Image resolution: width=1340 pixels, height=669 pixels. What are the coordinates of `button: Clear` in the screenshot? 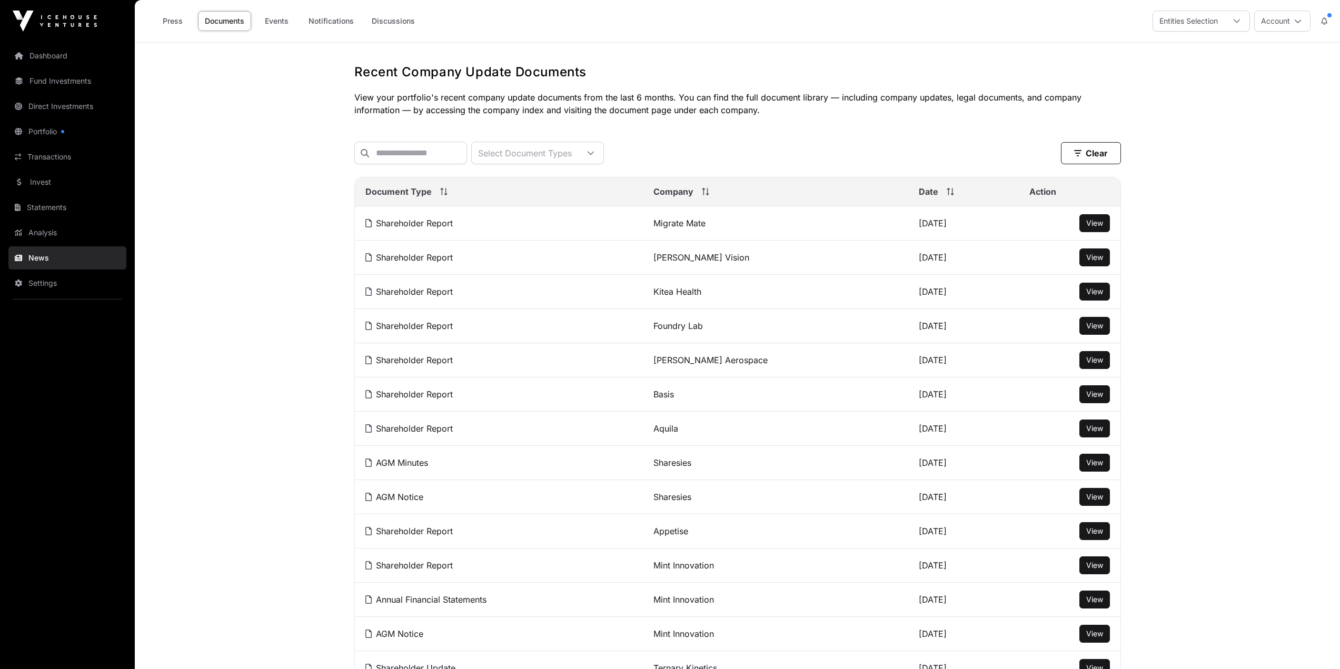 It's located at (1091, 153).